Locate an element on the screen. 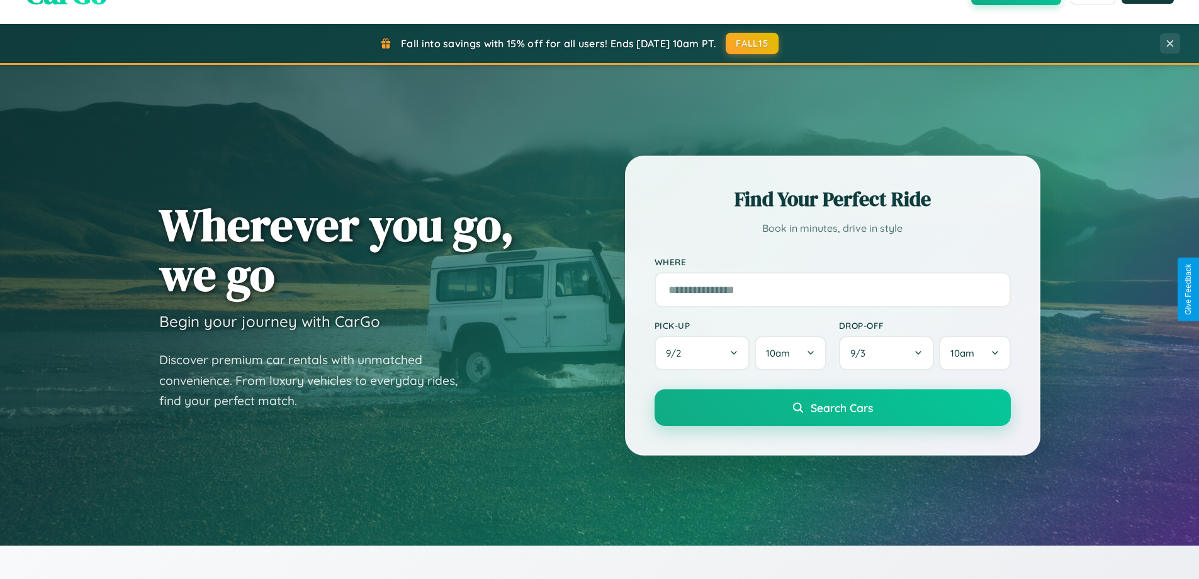  h3: Begin your journey with CarGo is located at coordinates (269, 321).